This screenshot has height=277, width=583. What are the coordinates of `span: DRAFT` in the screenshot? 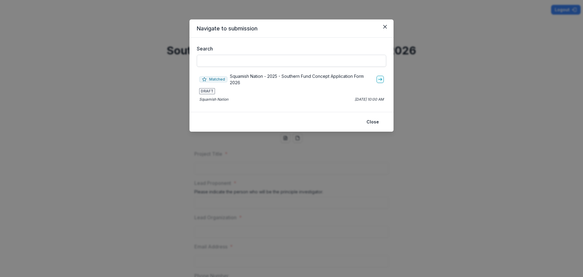 It's located at (207, 91).